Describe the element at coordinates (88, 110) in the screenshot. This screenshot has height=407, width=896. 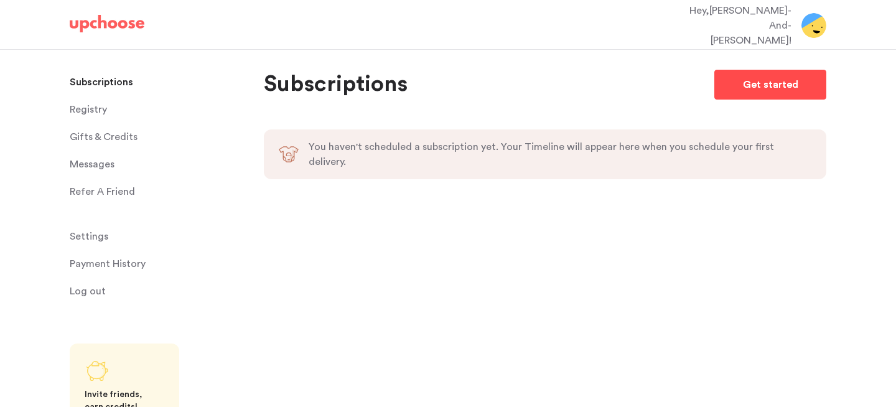
I see `span: Registry` at that location.